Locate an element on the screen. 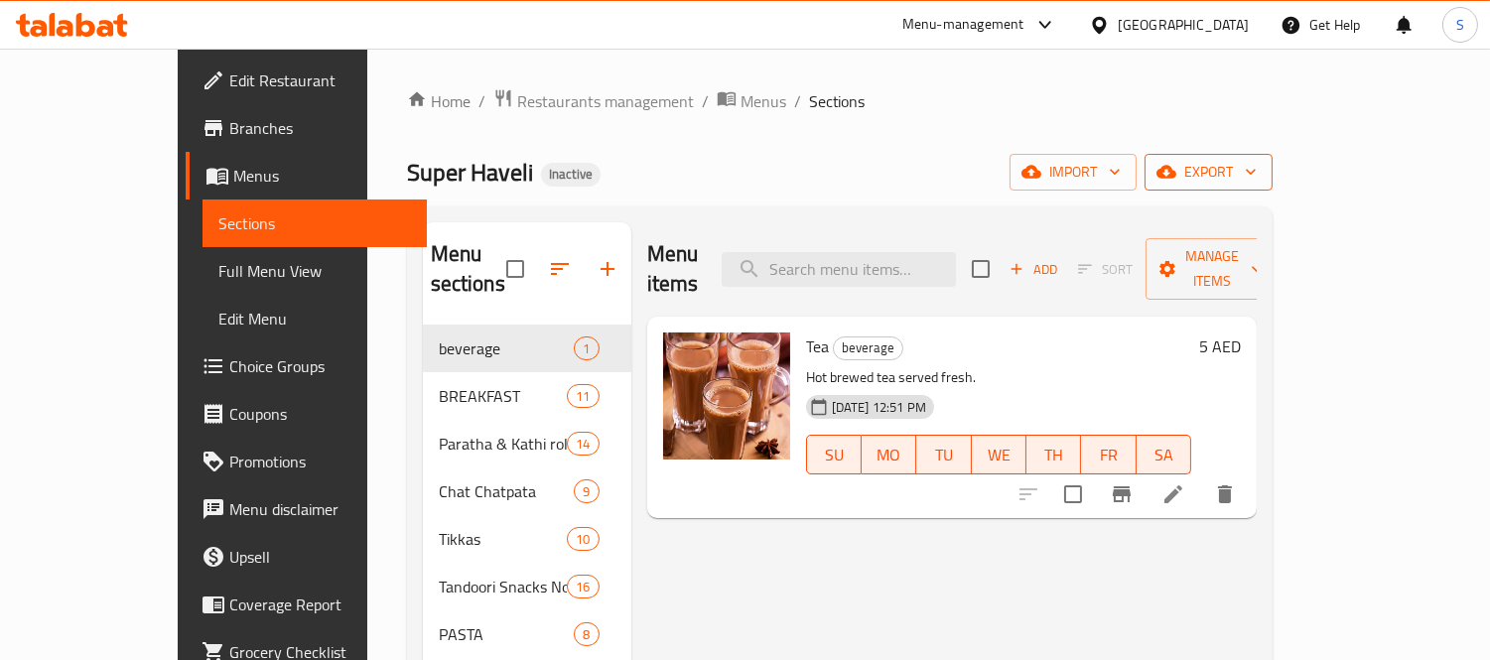 This screenshot has height=660, width=1490. span: Sort sections is located at coordinates (560, 269).